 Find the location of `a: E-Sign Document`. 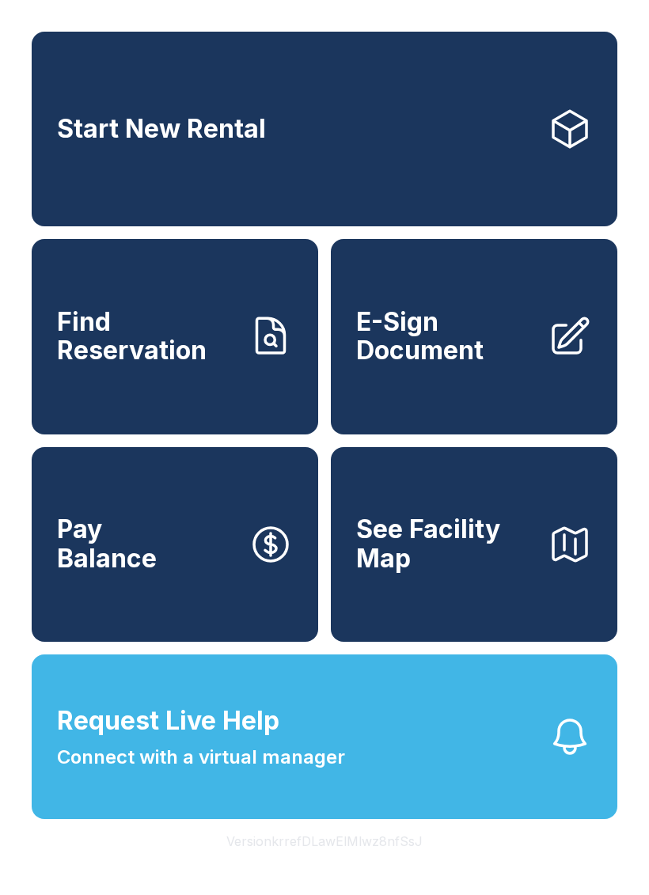

a: E-Sign Document is located at coordinates (474, 336).